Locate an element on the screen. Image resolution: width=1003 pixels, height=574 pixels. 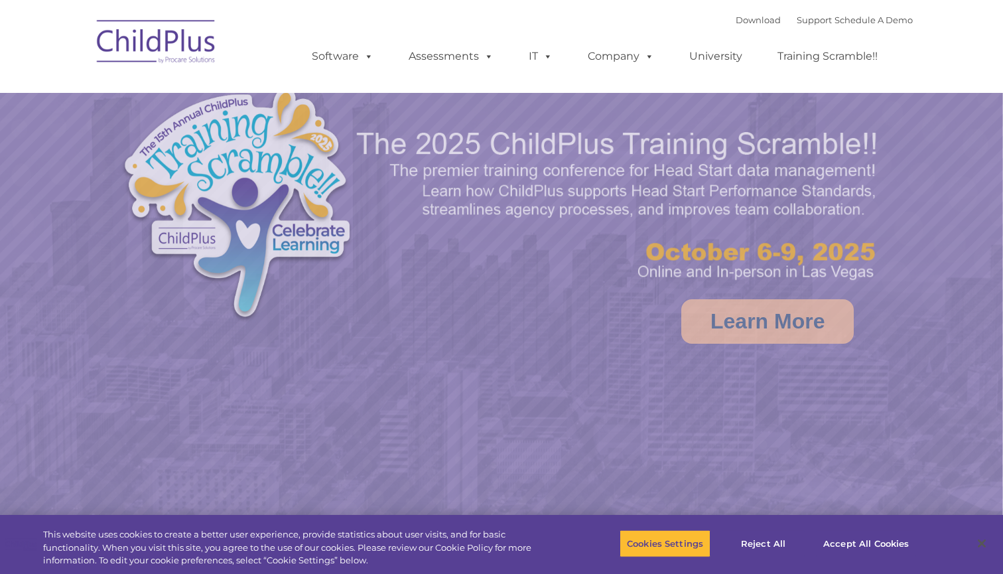
a: Learn More is located at coordinates (767, 321).